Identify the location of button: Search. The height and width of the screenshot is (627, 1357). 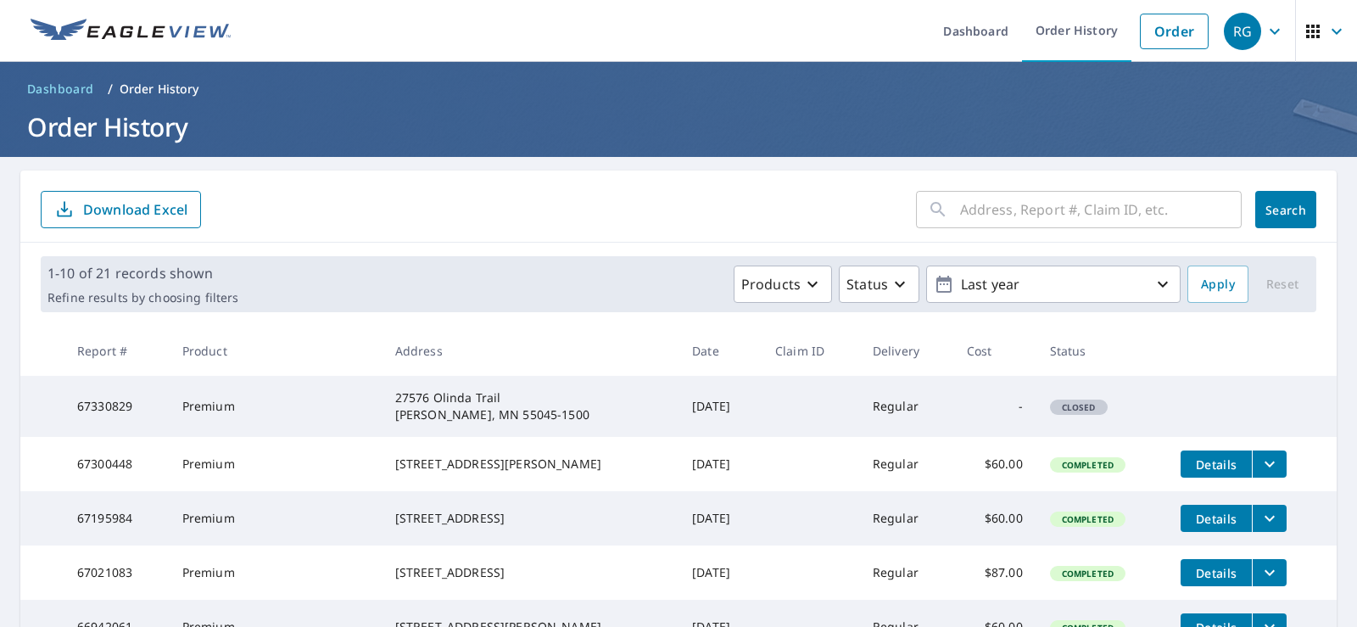
(1286, 209).